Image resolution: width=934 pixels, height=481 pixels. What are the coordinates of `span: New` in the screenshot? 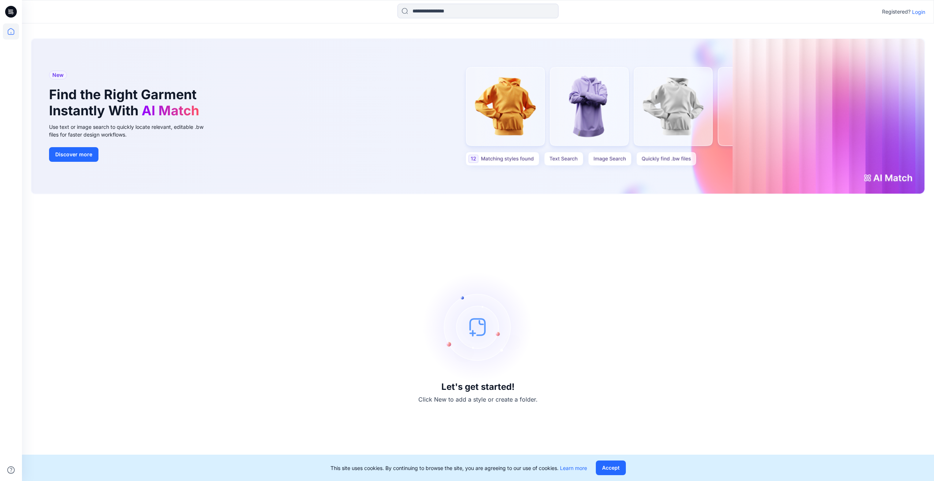 It's located at (58, 75).